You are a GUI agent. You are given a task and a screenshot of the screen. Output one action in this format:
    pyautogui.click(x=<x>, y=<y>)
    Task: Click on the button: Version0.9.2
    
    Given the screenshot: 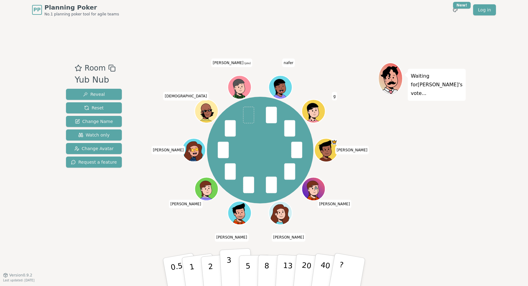 What is the action you would take?
    pyautogui.click(x=18, y=275)
    